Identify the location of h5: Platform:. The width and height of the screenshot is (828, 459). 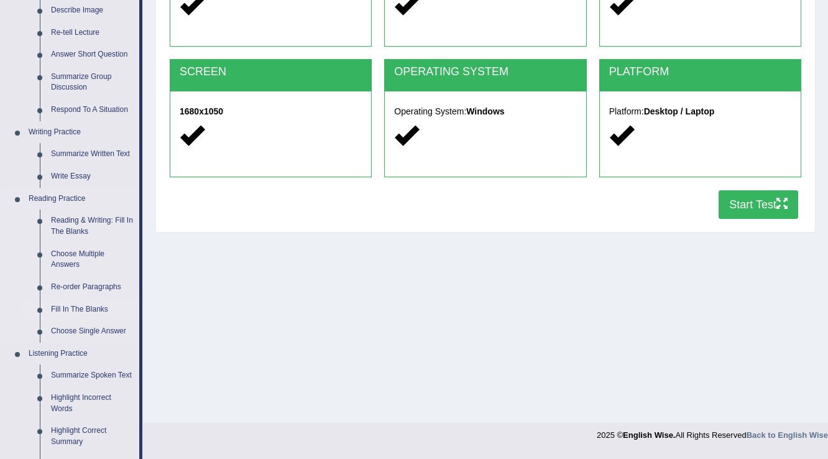
(700, 111).